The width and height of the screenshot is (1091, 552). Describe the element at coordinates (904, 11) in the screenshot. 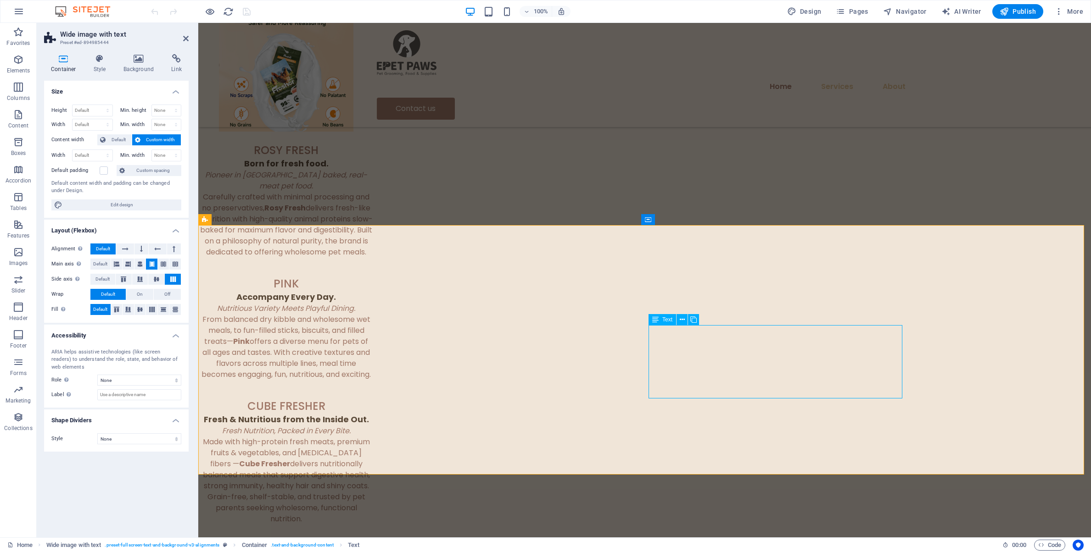

I see `span: Navigator` at that location.